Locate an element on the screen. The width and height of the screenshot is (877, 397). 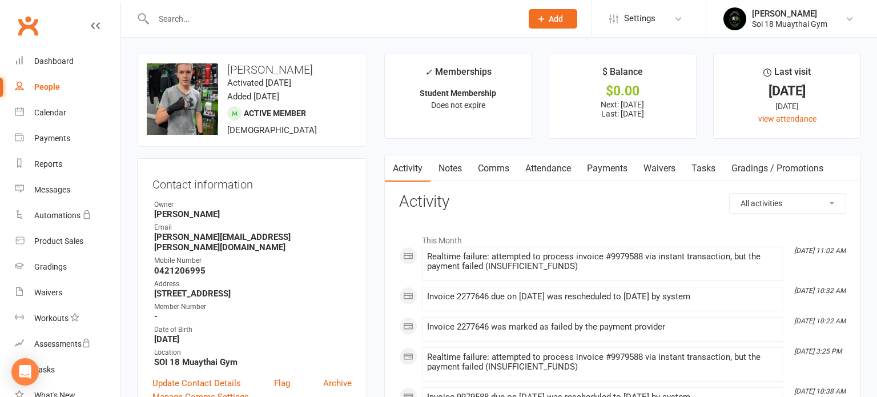
span: Active member is located at coordinates (275, 113).